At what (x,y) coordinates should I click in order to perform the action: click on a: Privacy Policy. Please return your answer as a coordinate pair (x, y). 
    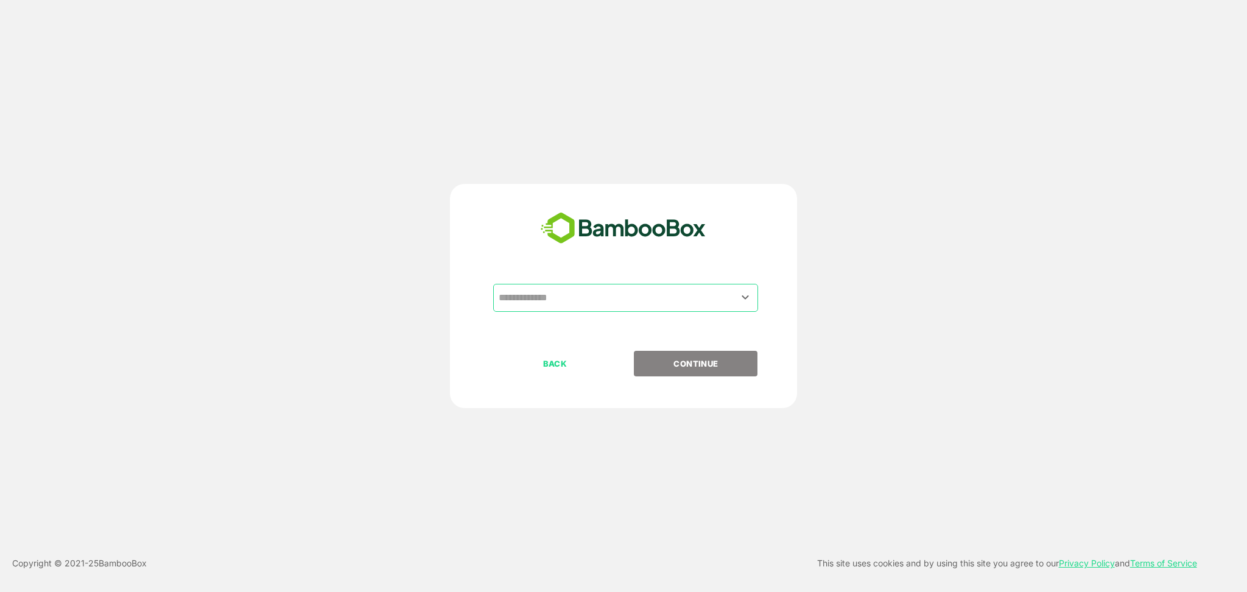
    Looking at the image, I should click on (1087, 562).